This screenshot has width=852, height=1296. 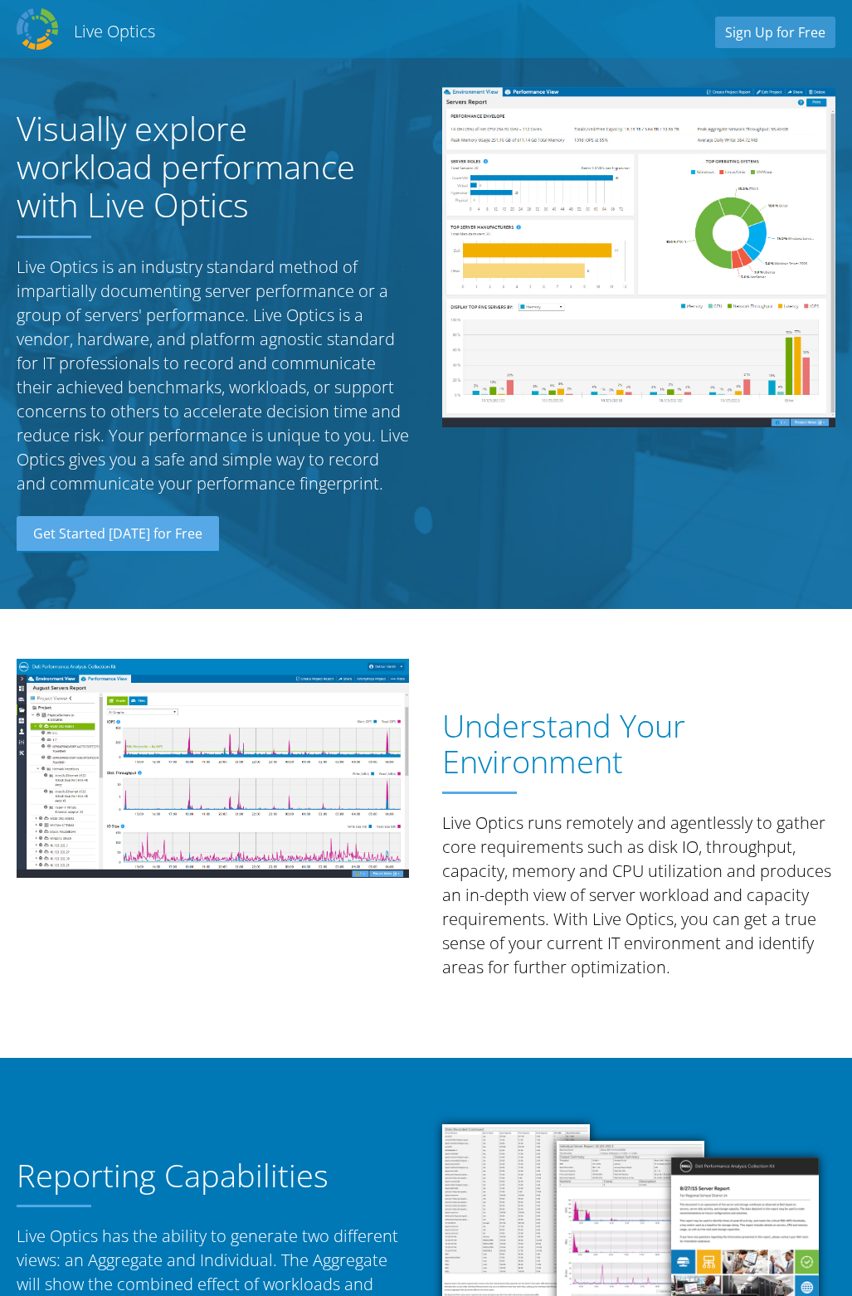 What do you see at coordinates (775, 32) in the screenshot?
I see `a: Sign Up for Free` at bounding box center [775, 32].